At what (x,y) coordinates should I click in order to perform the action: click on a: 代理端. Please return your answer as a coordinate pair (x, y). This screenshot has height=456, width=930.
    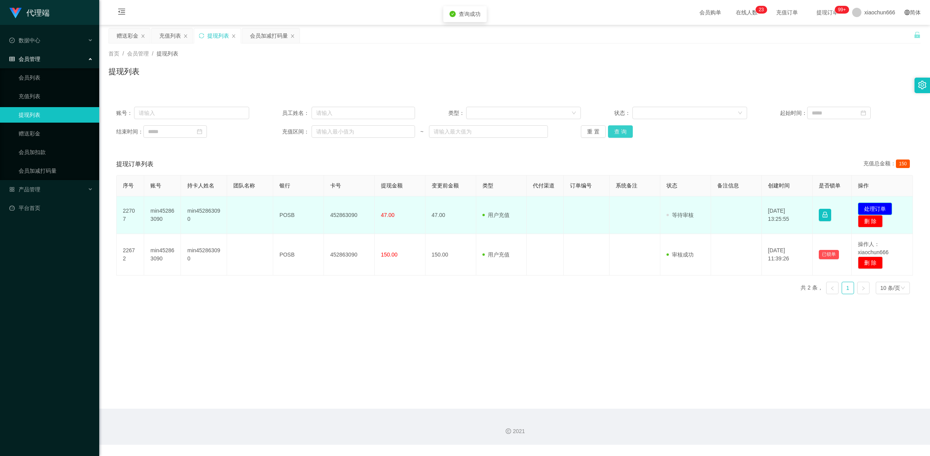
    Looking at the image, I should click on (29, 12).